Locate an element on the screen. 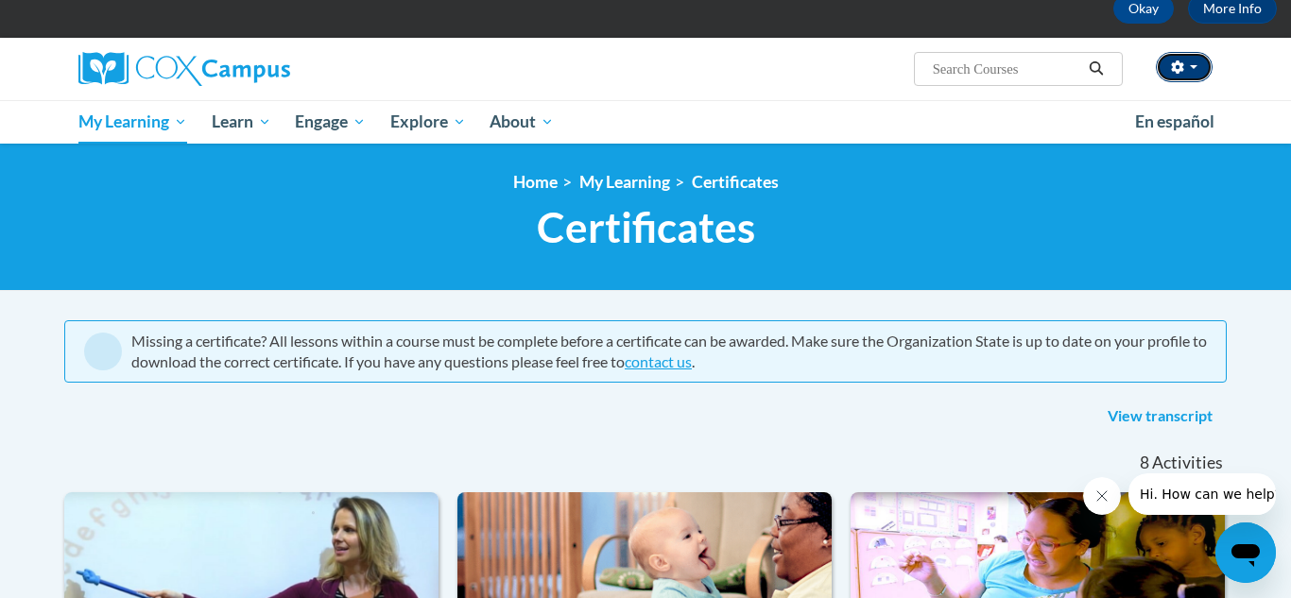 This screenshot has width=1291, height=598. span: About is located at coordinates (522, 122).